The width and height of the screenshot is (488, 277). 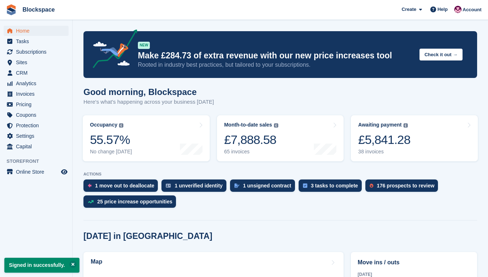 What do you see at coordinates (472, 10) in the screenshot?
I see `span: Account` at bounding box center [472, 10].